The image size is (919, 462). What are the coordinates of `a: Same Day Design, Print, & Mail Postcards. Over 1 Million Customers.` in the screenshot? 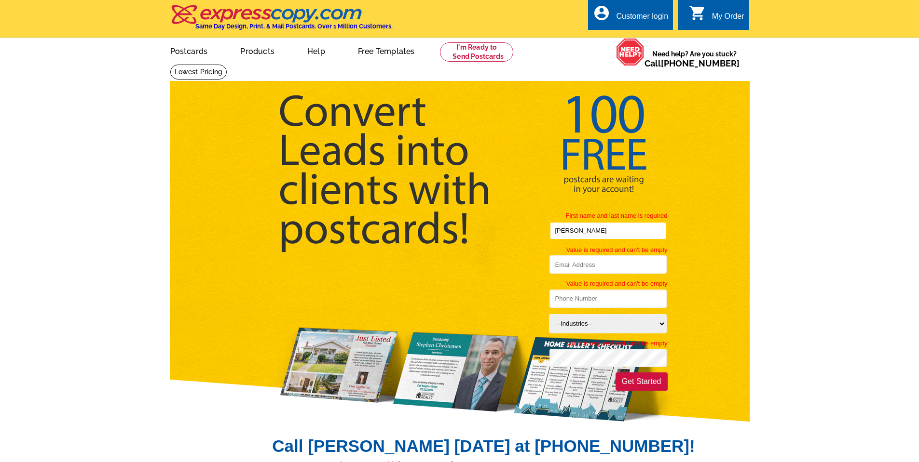 It's located at (281, 21).